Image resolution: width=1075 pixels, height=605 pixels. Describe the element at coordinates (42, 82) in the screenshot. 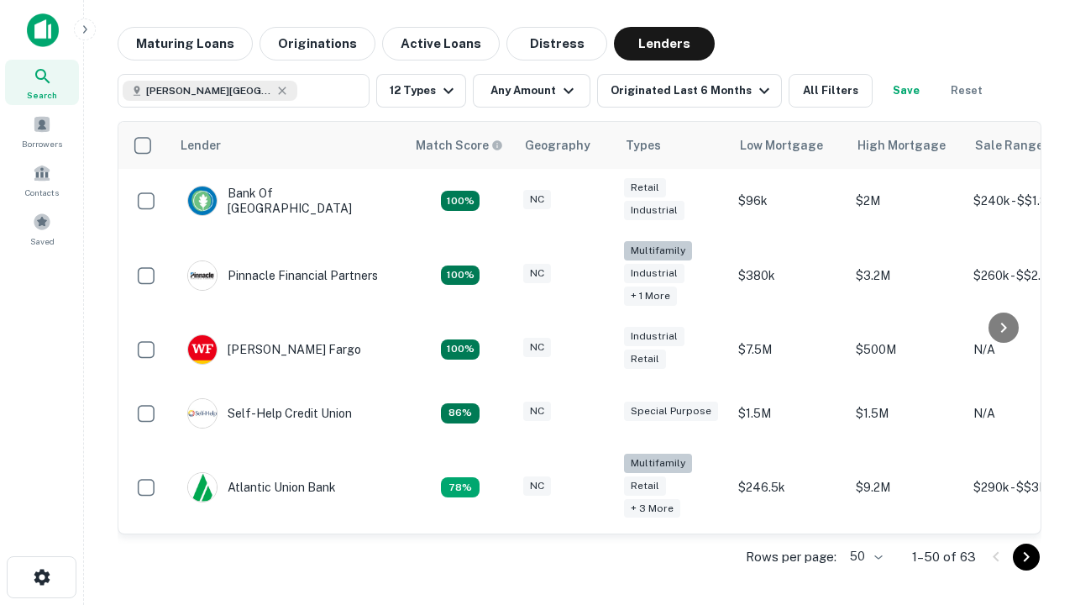

I see `div: Search` at that location.